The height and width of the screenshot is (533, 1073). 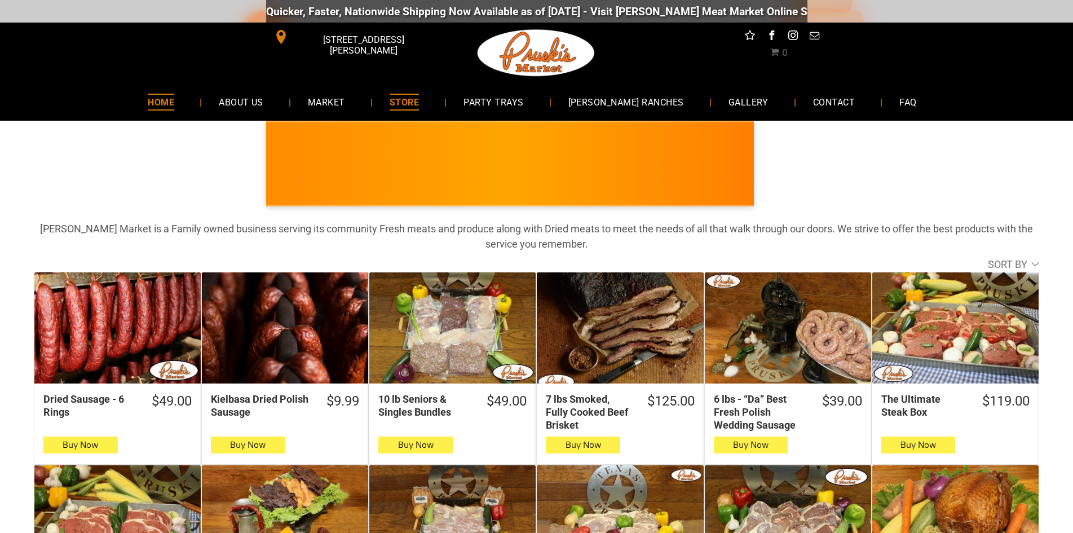 I want to click on div: 7 lbs Smoked, Fully Cooked Beef Brisket, so click(x=588, y=412).